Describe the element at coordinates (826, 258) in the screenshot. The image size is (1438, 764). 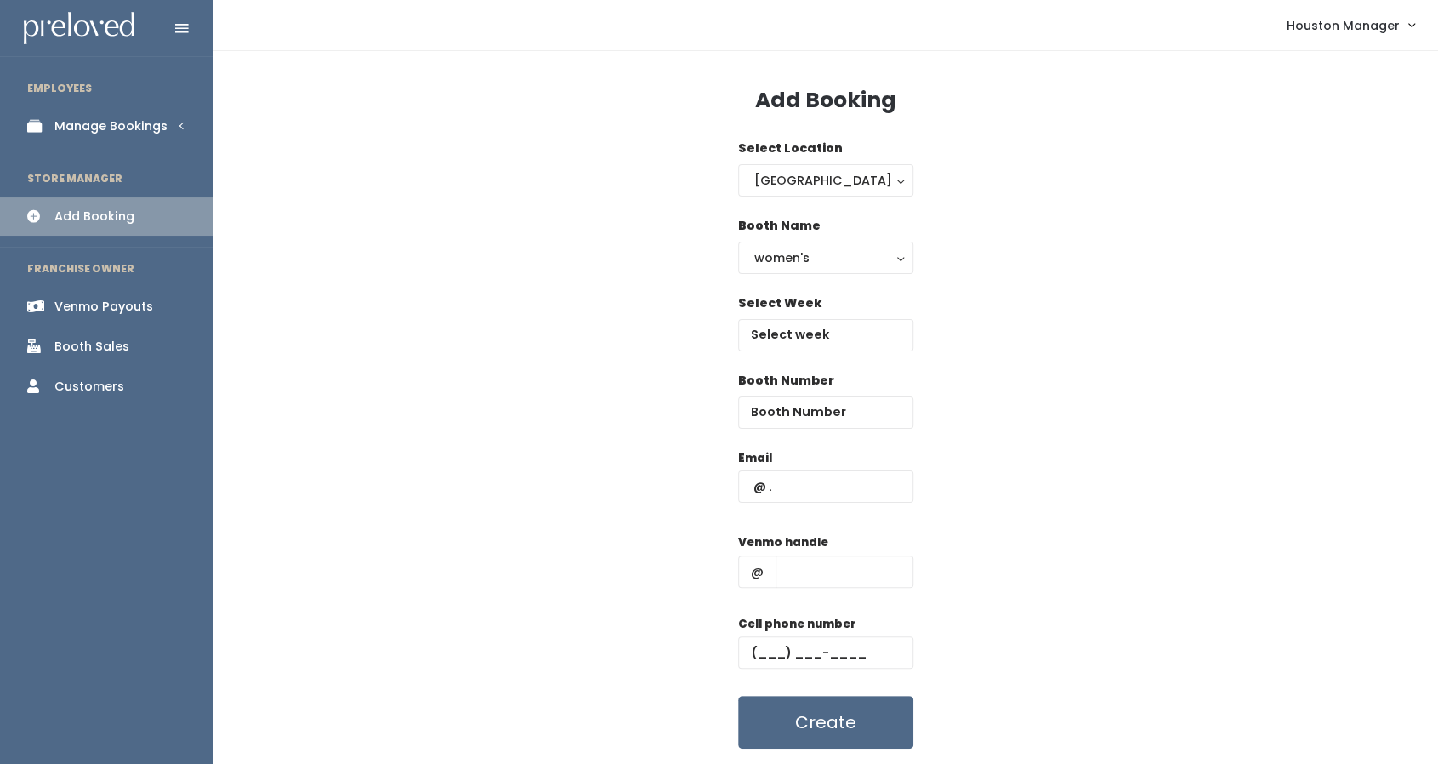
I see `button: women's` at that location.